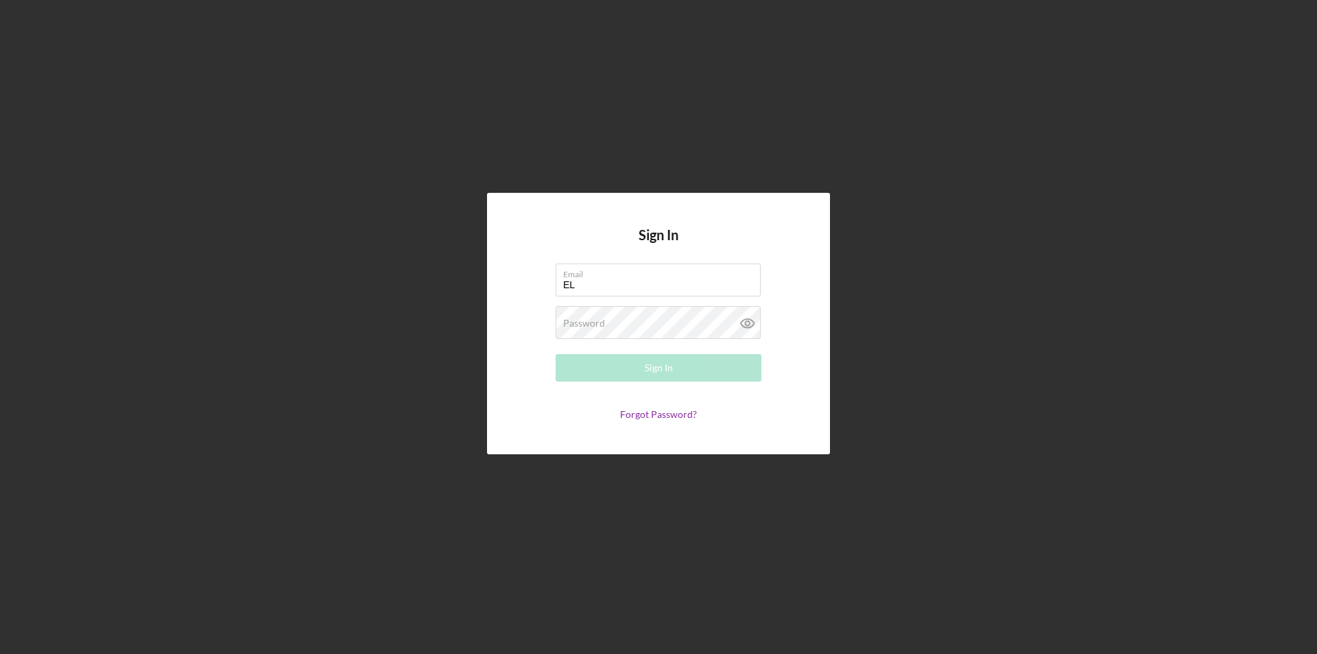  Describe the element at coordinates (659, 368) in the screenshot. I see `button: Sign In` at that location.